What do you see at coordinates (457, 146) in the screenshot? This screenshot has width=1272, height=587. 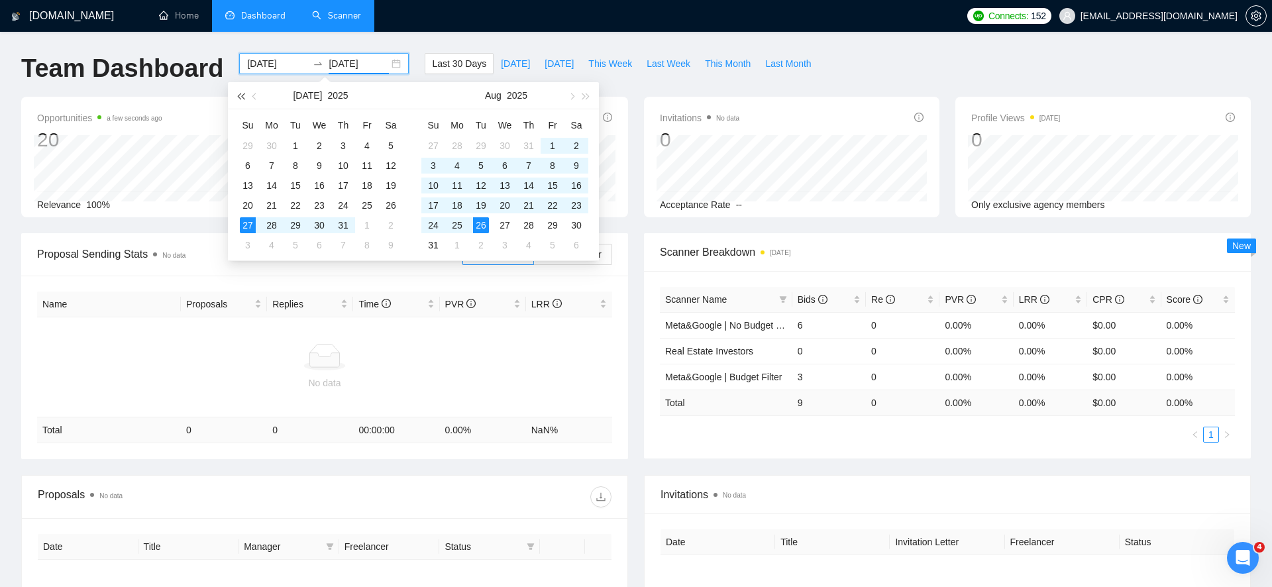 I see `div: 28` at bounding box center [457, 146].